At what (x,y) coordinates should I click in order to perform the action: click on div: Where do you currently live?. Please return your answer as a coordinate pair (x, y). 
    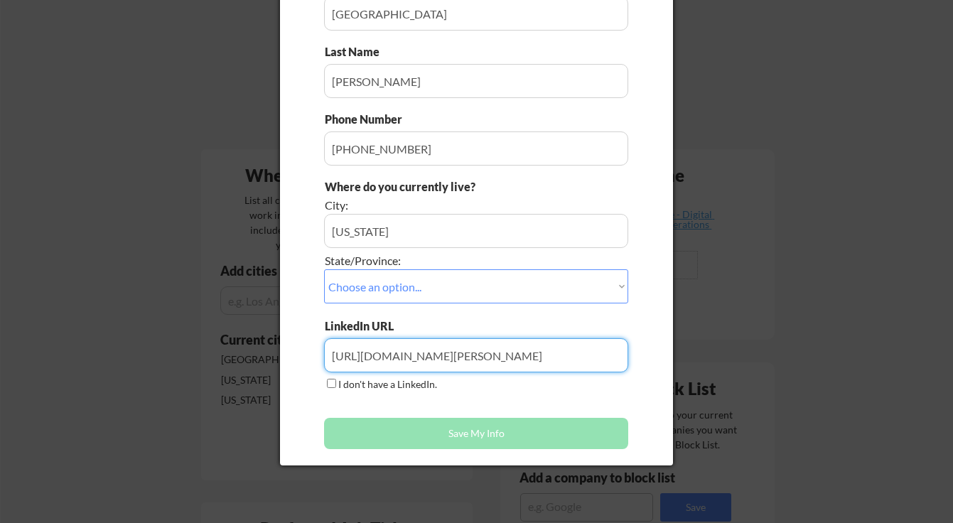
    Looking at the image, I should click on (436, 187).